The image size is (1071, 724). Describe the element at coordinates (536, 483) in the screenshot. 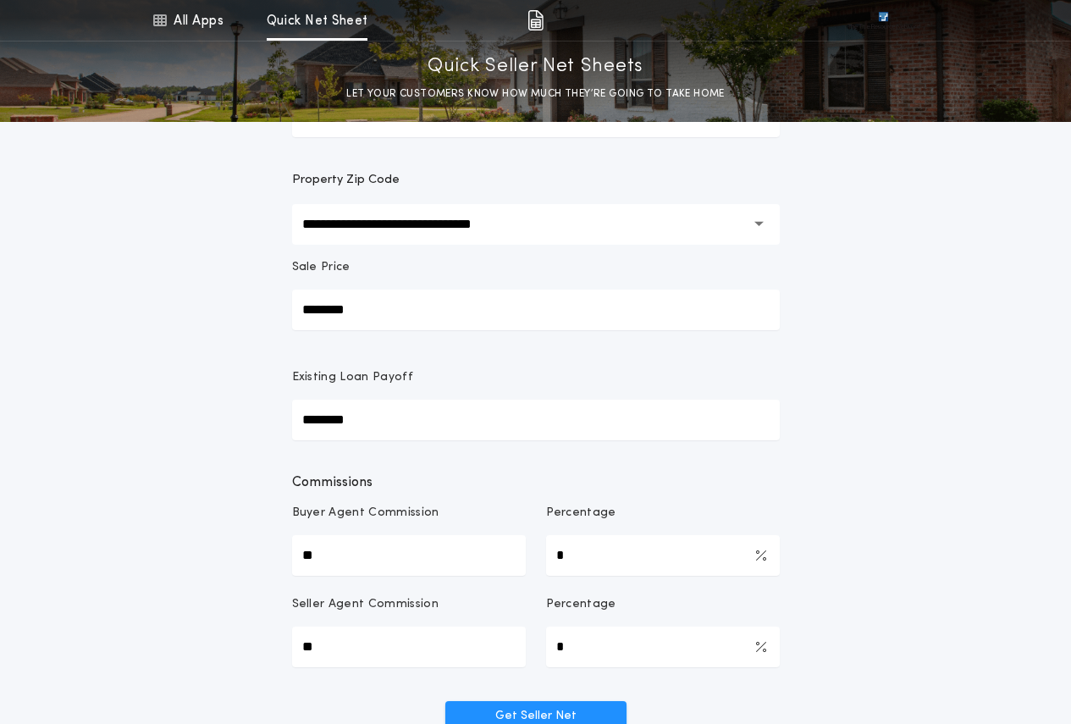

I see `span: Commissions` at that location.